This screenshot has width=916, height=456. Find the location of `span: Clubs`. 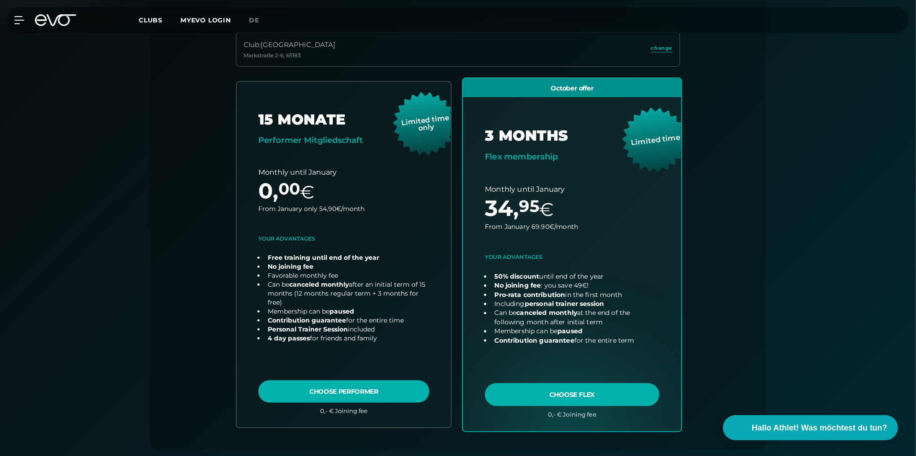

span: Clubs is located at coordinates (150, 20).